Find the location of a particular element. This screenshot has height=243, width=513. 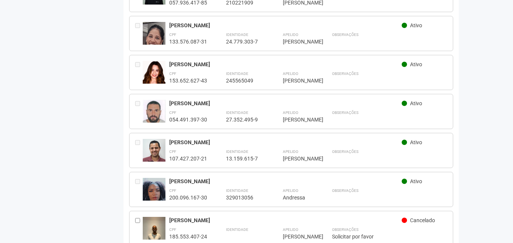

div: 054.491.397-30 is located at coordinates (188, 120).